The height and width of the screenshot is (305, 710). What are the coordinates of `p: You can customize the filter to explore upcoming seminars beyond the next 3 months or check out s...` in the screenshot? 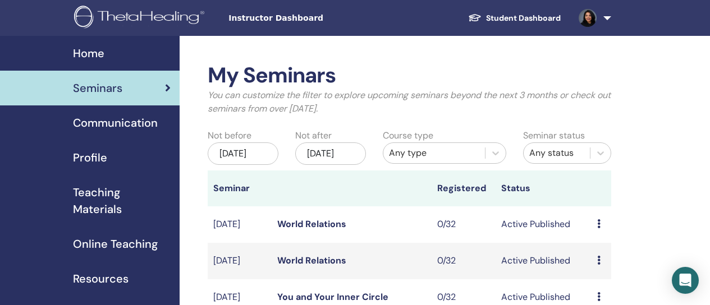 It's located at (409, 102).